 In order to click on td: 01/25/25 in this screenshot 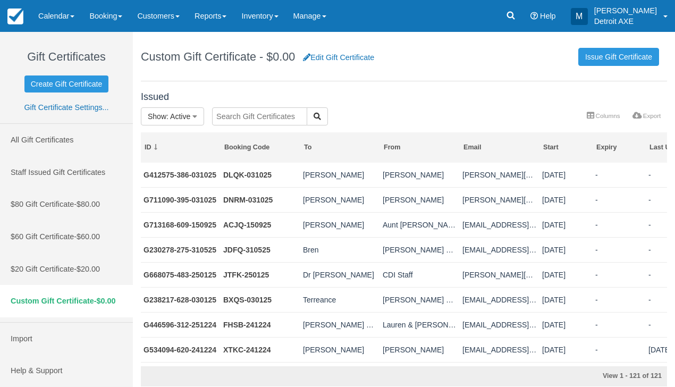, I will do `click(566, 275)`.